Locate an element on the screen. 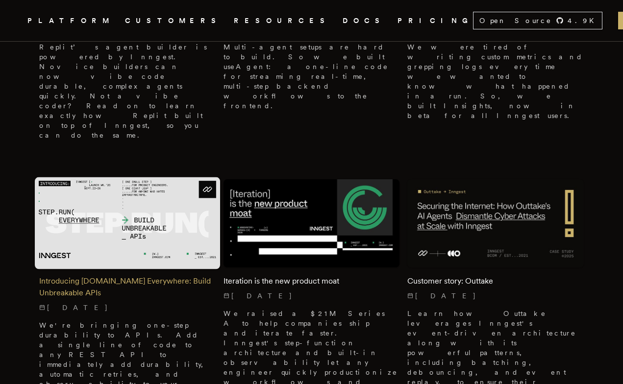  p: We were tired of writing custom metrics and grepping logs every time we wanted to know what happe... is located at coordinates (495, 81).